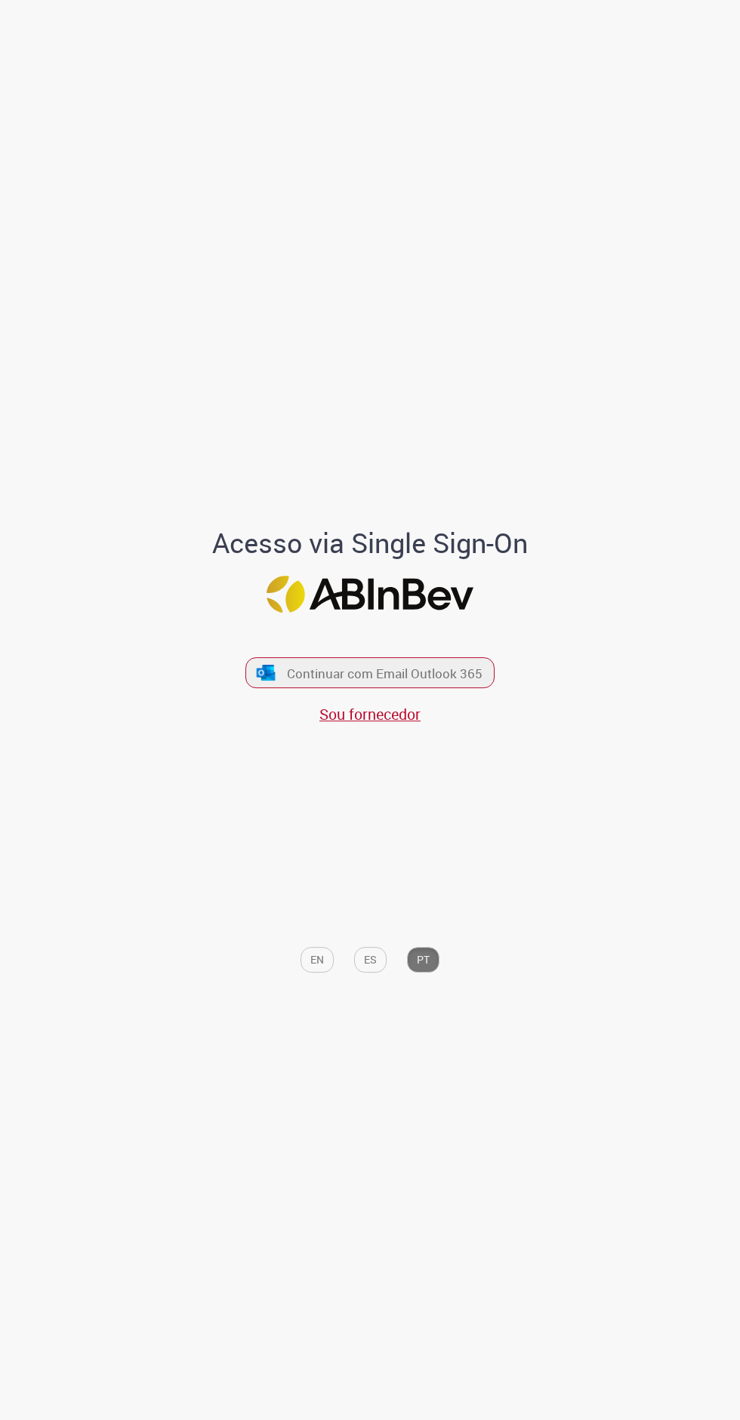  What do you see at coordinates (266, 672) in the screenshot?
I see `img: ícone Azure/Microsoft 360` at bounding box center [266, 672].